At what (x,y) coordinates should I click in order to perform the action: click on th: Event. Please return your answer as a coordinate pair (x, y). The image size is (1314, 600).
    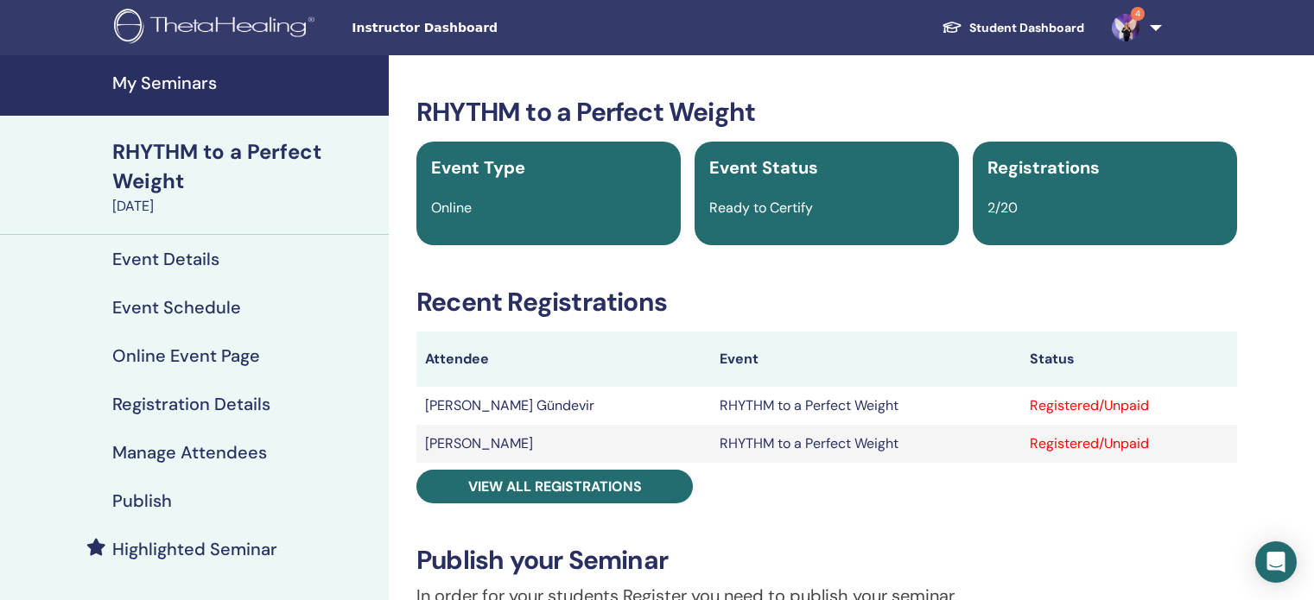
    Looking at the image, I should click on (866, 359).